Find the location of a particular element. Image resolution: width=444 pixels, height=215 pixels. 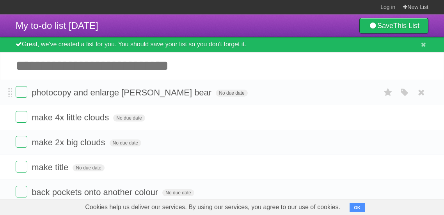

button: OK is located at coordinates (357, 208).